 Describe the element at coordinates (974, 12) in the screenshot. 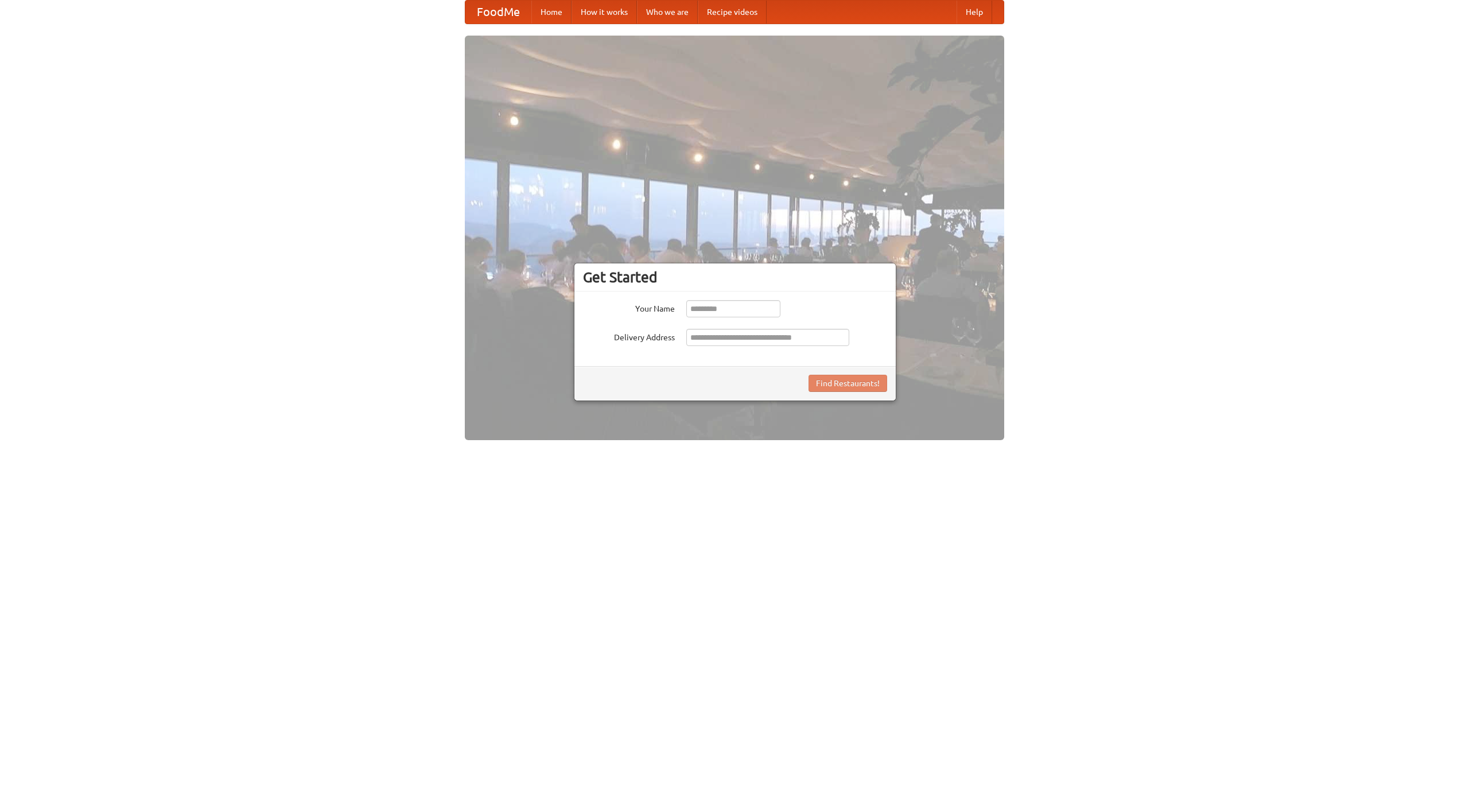

I see `a: Help` at that location.